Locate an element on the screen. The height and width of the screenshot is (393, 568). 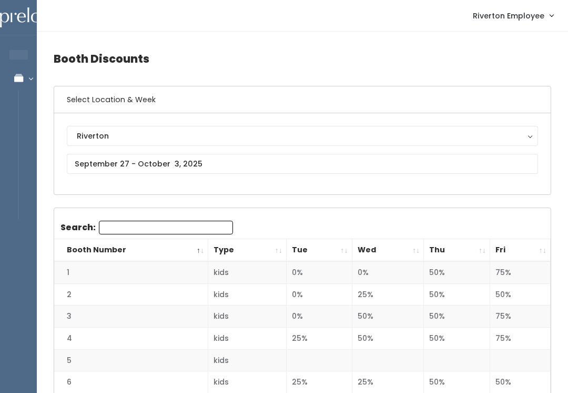
th: Tue: activate to sort column ascending is located at coordinates (319, 250).